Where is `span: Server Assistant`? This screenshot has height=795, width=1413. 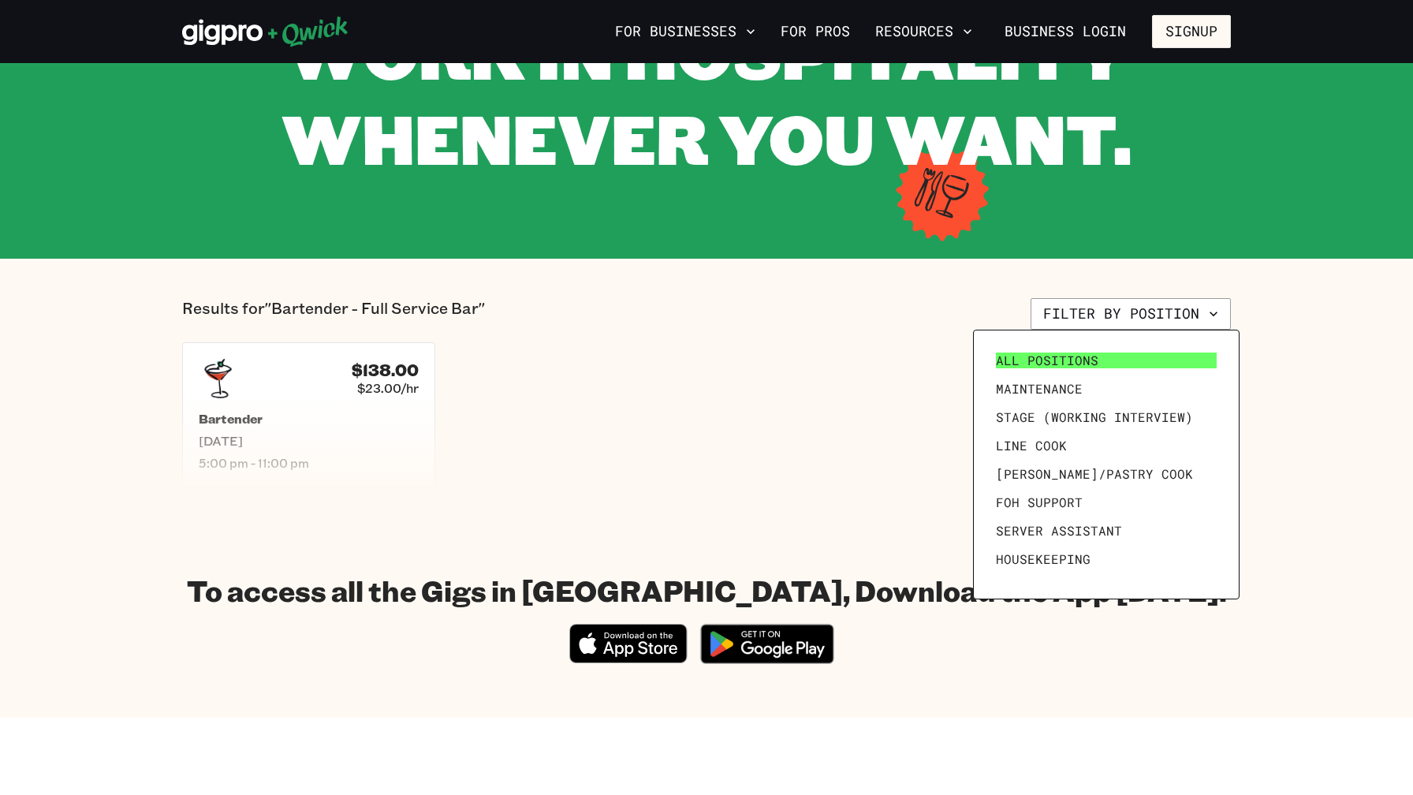
span: Server Assistant is located at coordinates (1059, 531).